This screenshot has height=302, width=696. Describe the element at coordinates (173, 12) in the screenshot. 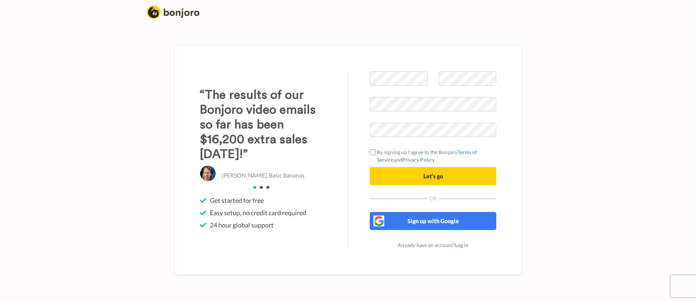

I see `img: logo_full.png` at that location.